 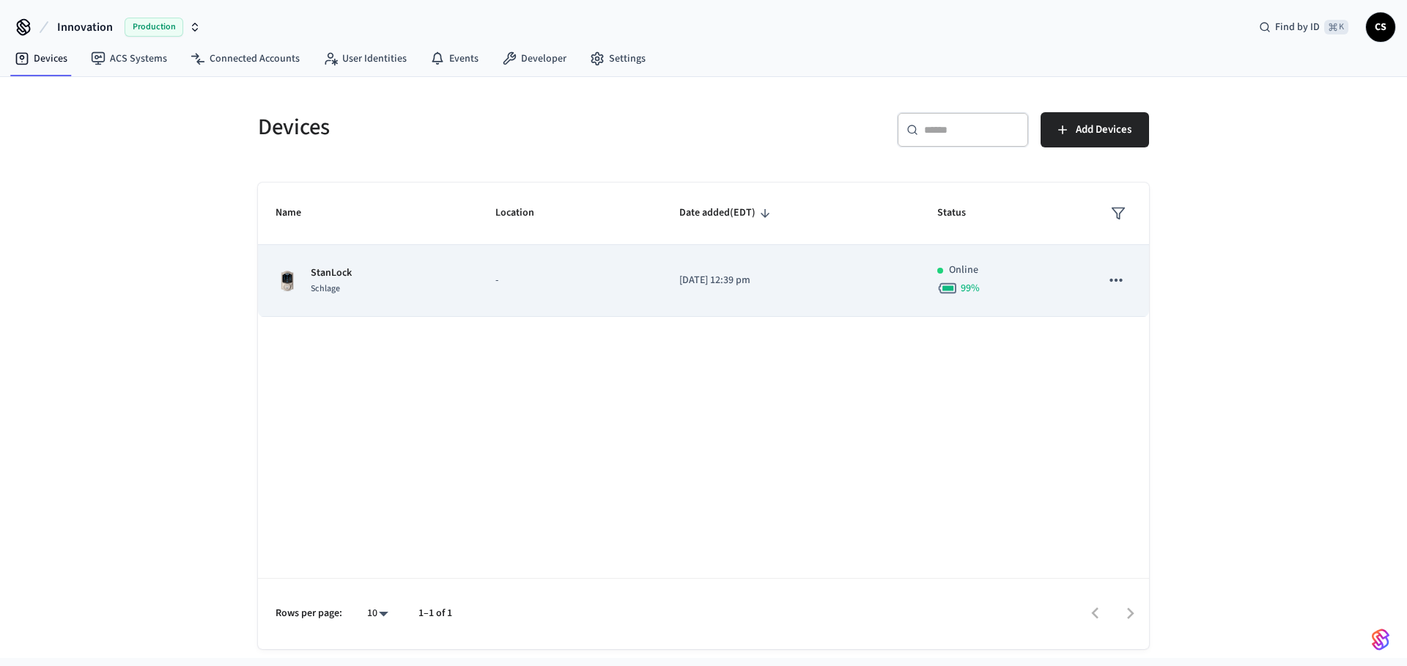 What do you see at coordinates (129, 59) in the screenshot?
I see `a: ACS Systems` at bounding box center [129, 59].